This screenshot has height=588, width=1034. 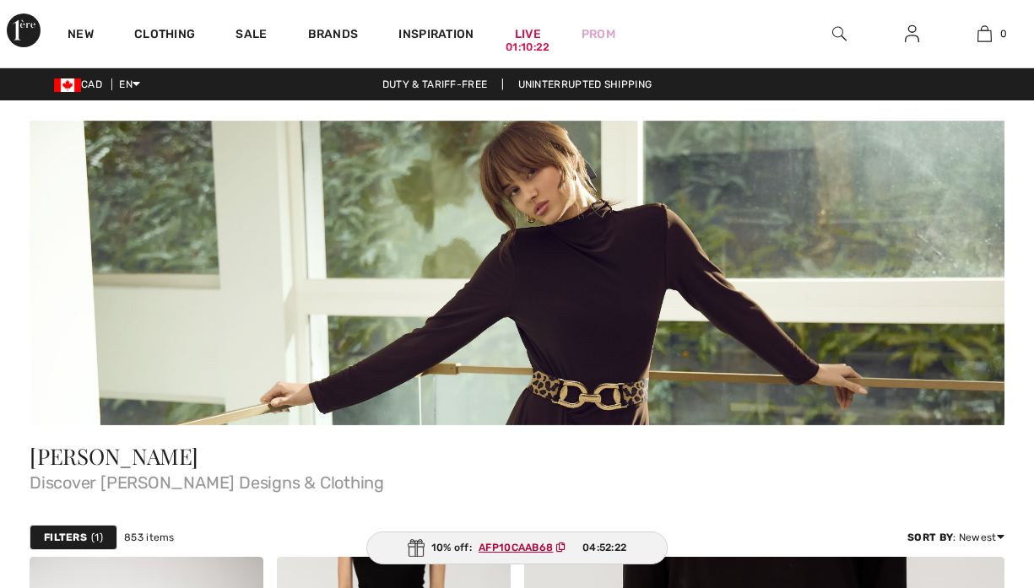 What do you see at coordinates (518, 548) in the screenshot?
I see `div: 10% off:` at bounding box center [518, 548].